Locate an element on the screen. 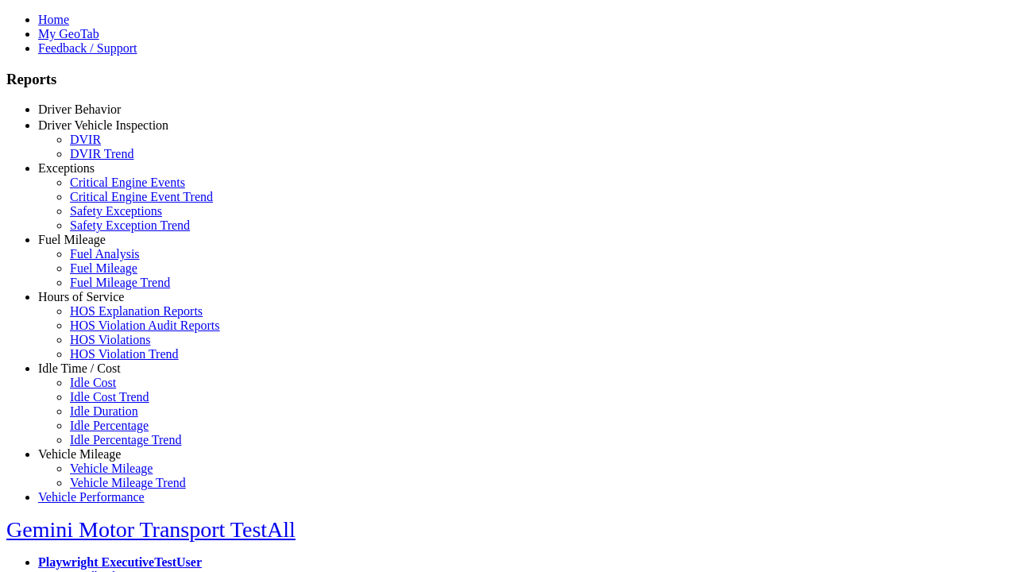 This screenshot has width=1017, height=572. a: HOS Explanation Reports is located at coordinates (136, 311).